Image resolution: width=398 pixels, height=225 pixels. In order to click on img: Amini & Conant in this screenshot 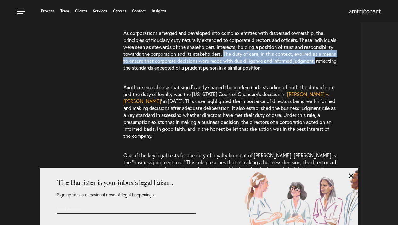, I will do `click(364, 11)`.